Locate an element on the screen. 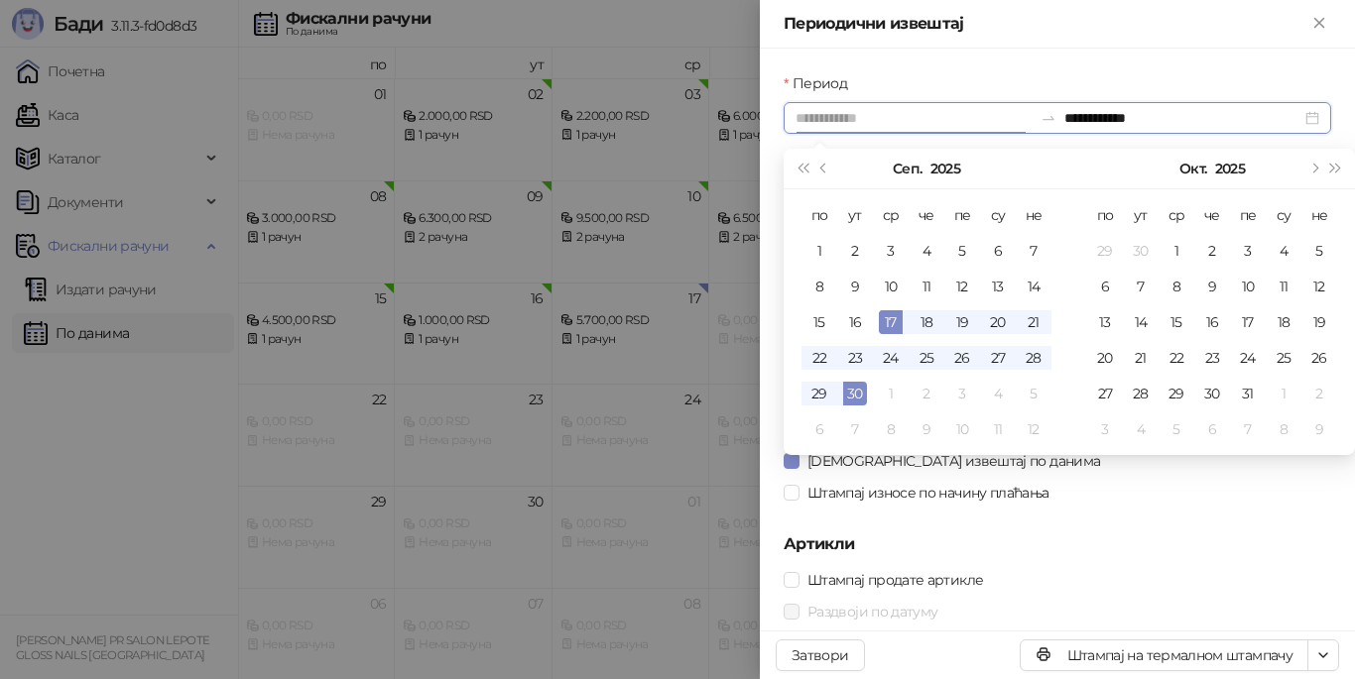  td: 2025-10-03 is located at coordinates (962, 394).